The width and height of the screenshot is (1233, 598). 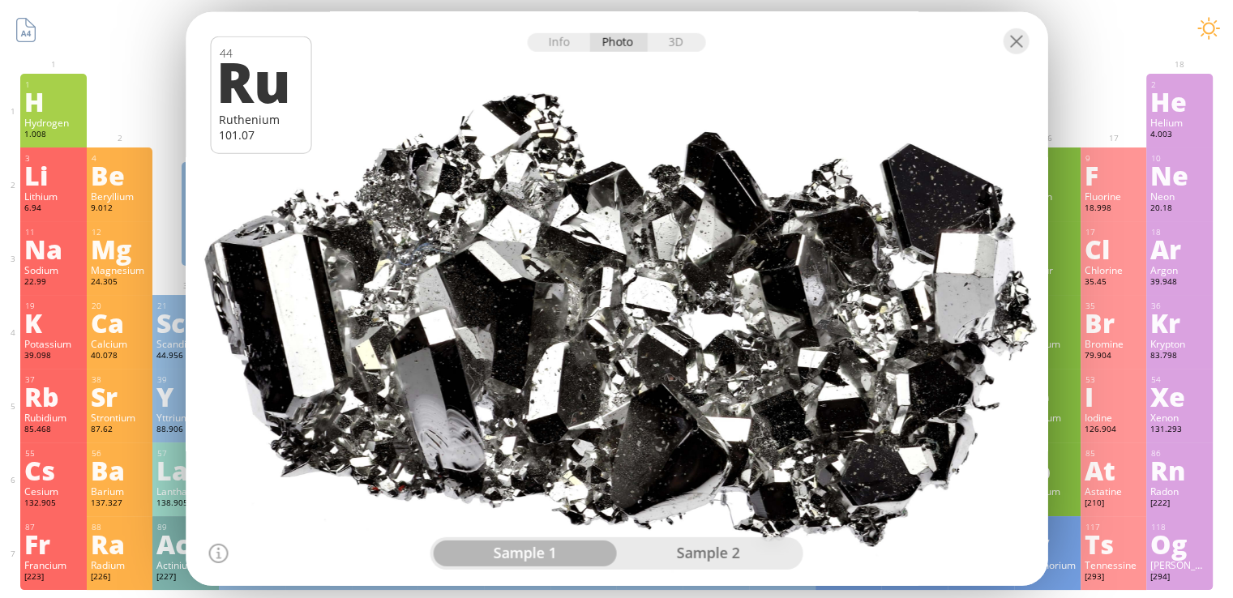 I want to click on div: 3, so click(x=53, y=158).